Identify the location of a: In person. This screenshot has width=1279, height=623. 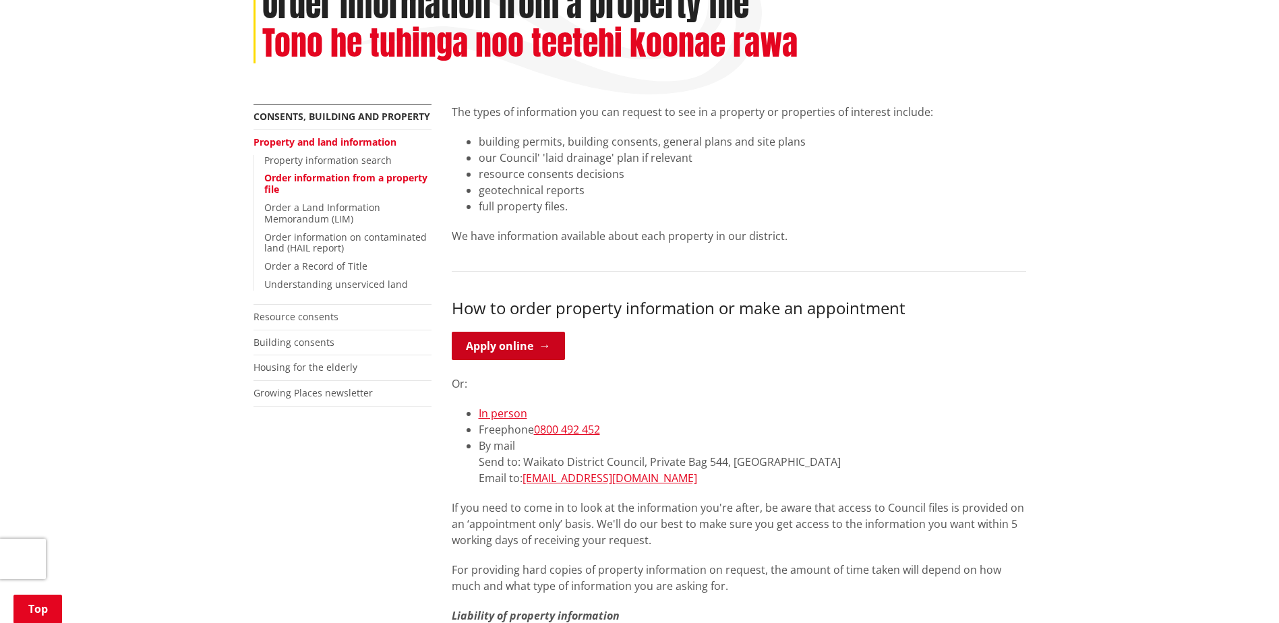
(503, 413).